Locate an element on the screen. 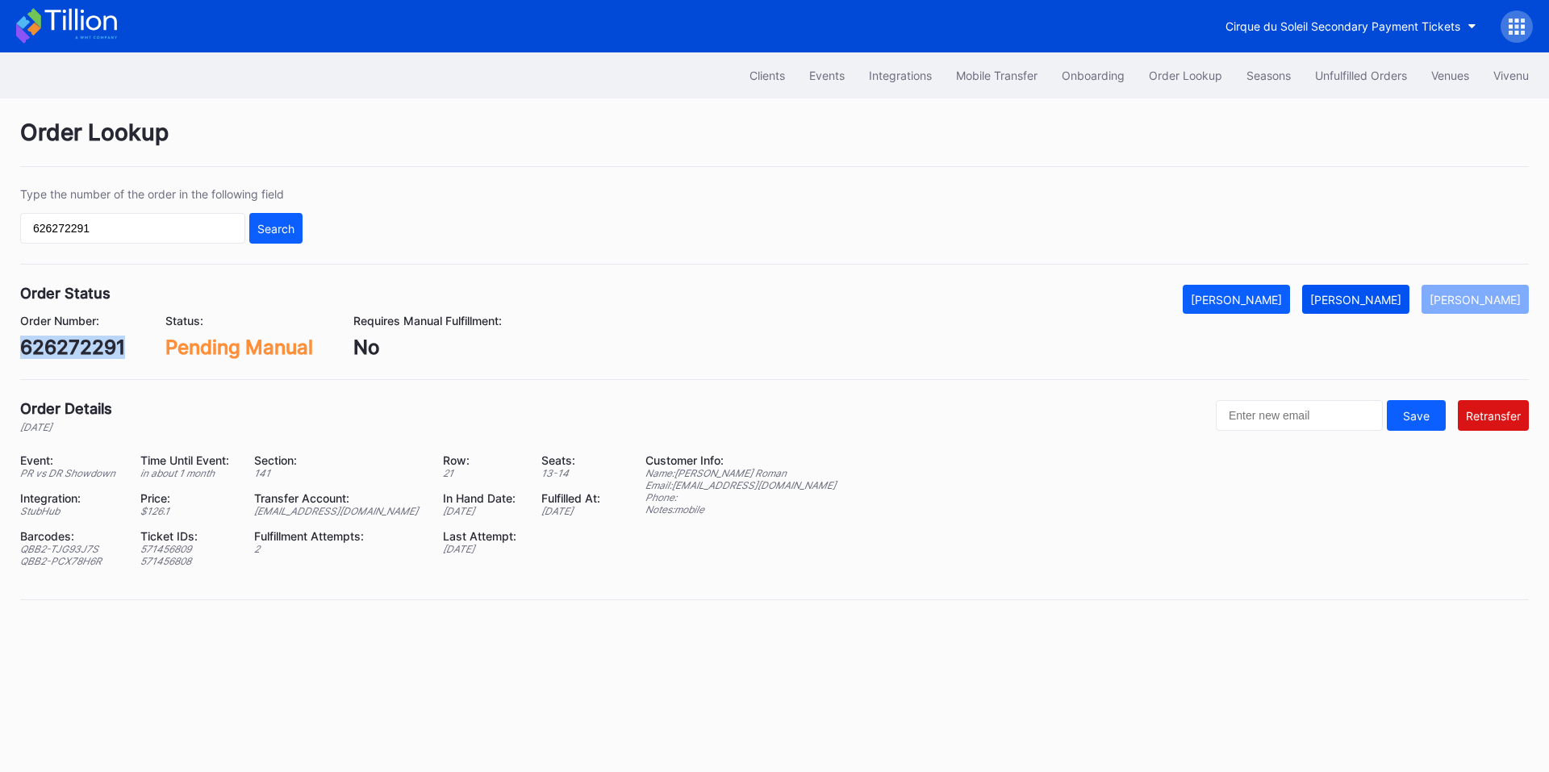 This screenshot has width=1549, height=772. button: Vivenu is located at coordinates (1511, 75).